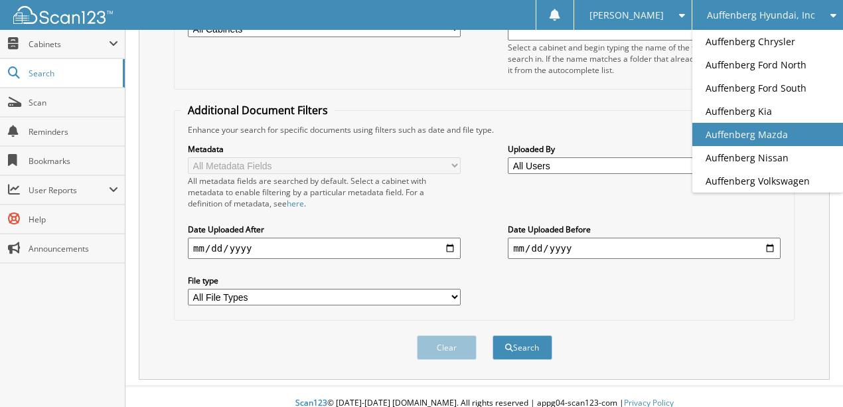 The height and width of the screenshot is (407, 843). What do you see at coordinates (73, 131) in the screenshot?
I see `span: Reminders` at bounding box center [73, 131].